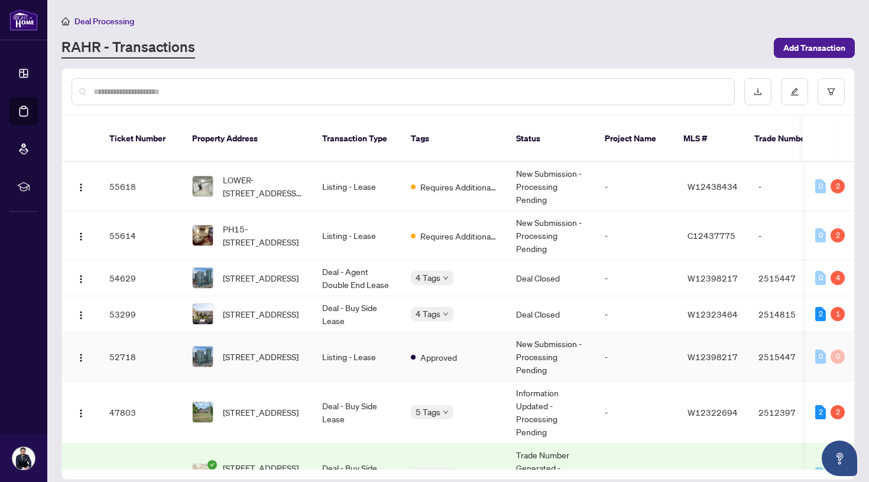 The image size is (869, 482). I want to click on td: 2514815, so click(791, 314).